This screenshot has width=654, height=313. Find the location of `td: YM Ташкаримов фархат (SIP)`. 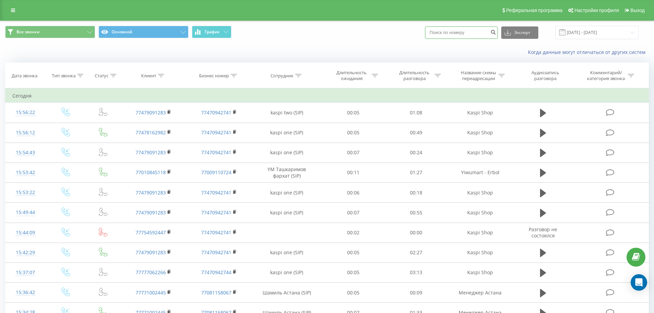

td: YM Ташкаримов фархат (SIP) is located at coordinates (287, 172).